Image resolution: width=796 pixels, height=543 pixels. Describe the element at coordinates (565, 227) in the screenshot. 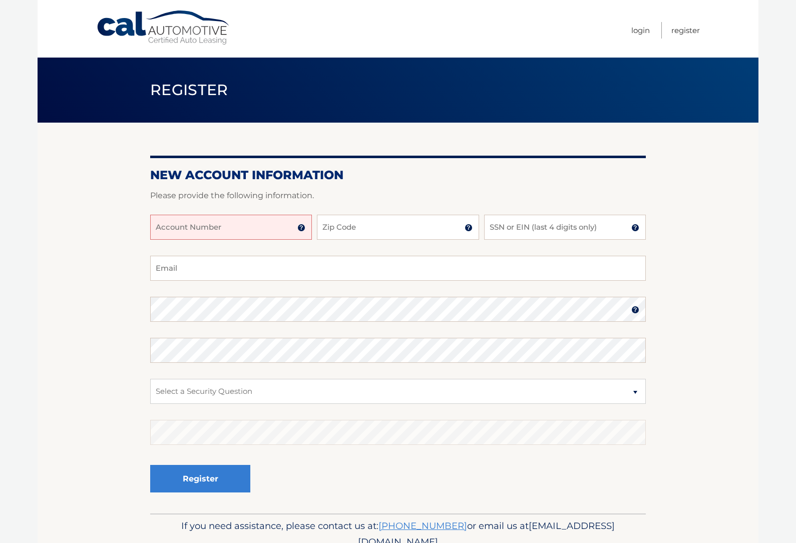

I see `input: SSN or EIN (last 4 digits only)` at that location.